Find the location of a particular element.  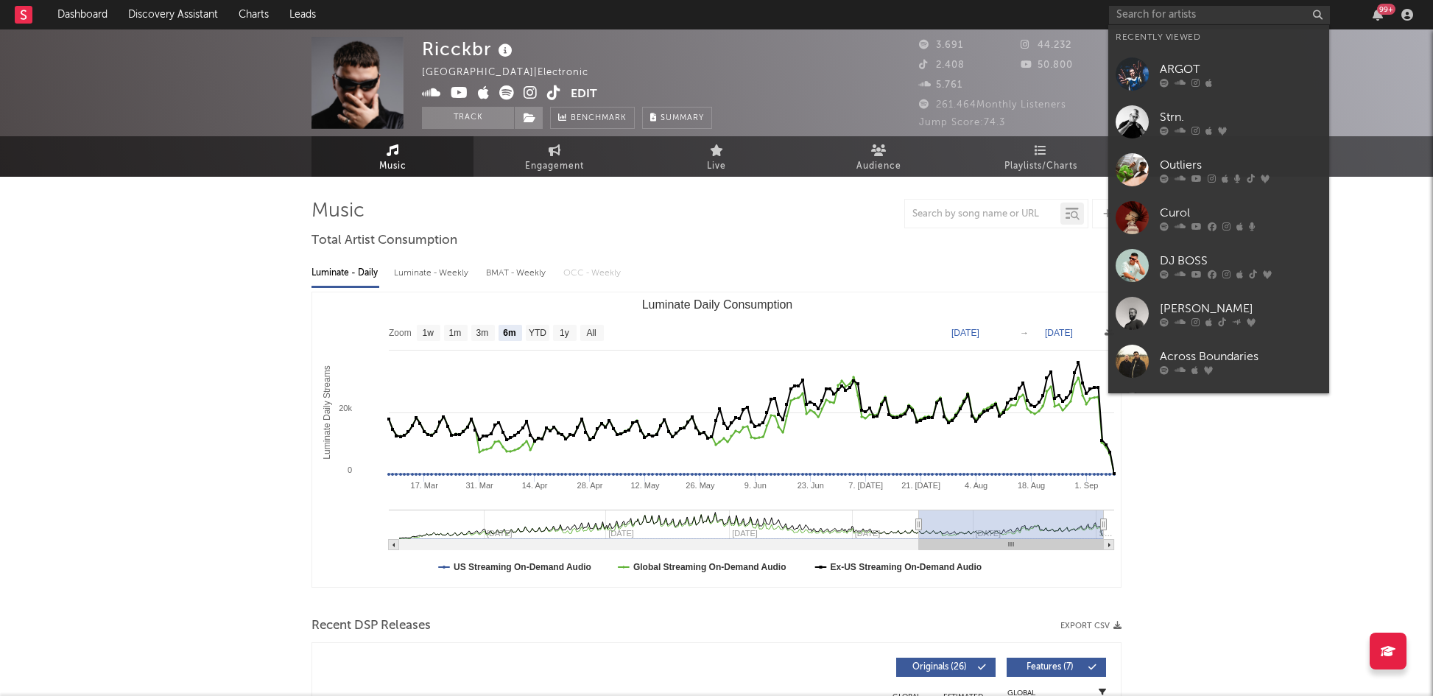

div: Recently Viewed is located at coordinates (1219, 38).